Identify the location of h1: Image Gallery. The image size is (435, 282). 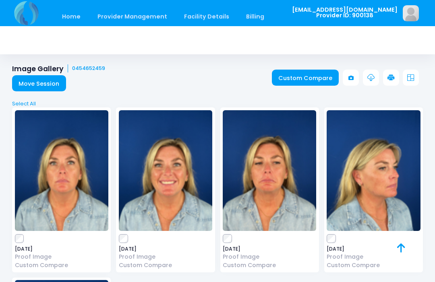
(58, 68).